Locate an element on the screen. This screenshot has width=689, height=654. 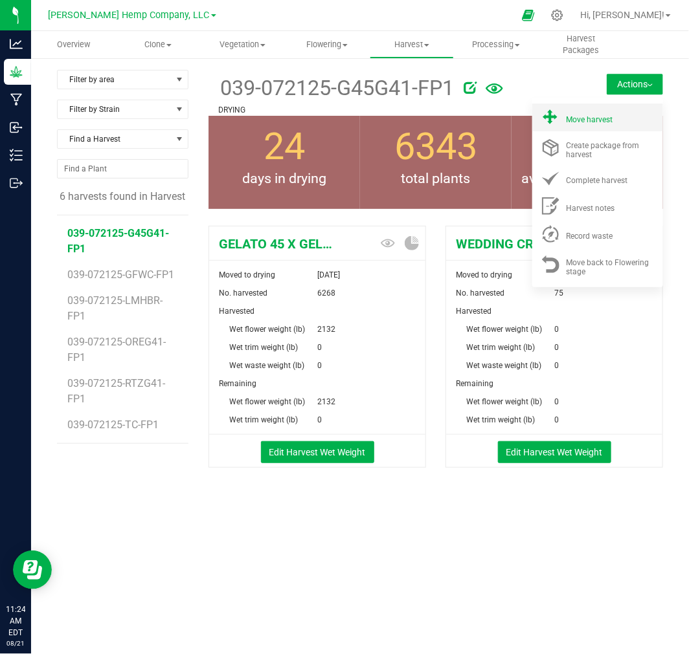
span: Record waste is located at coordinates (590, 236).